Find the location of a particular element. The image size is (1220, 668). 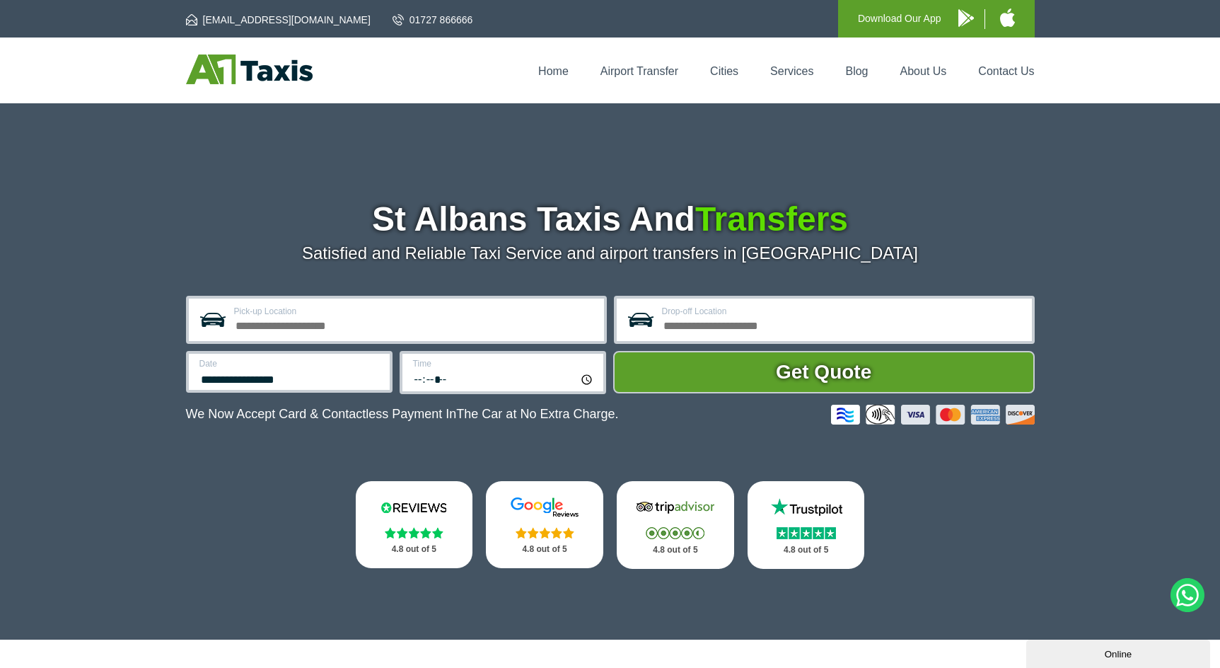

img: Credit And Debit Cards is located at coordinates (933, 415).